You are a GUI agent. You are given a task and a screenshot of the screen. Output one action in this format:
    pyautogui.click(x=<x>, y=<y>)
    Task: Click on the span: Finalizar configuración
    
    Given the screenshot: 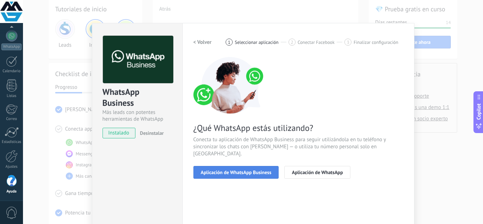 What is the action you would take?
    pyautogui.click(x=376, y=42)
    